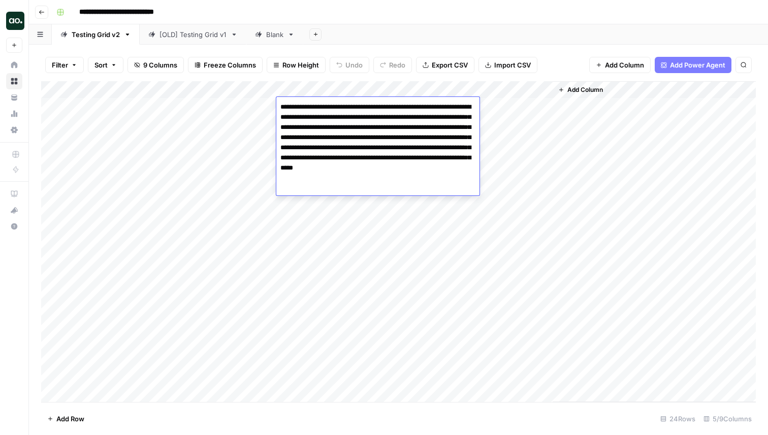  I want to click on span: Add Power Agent, so click(698, 65).